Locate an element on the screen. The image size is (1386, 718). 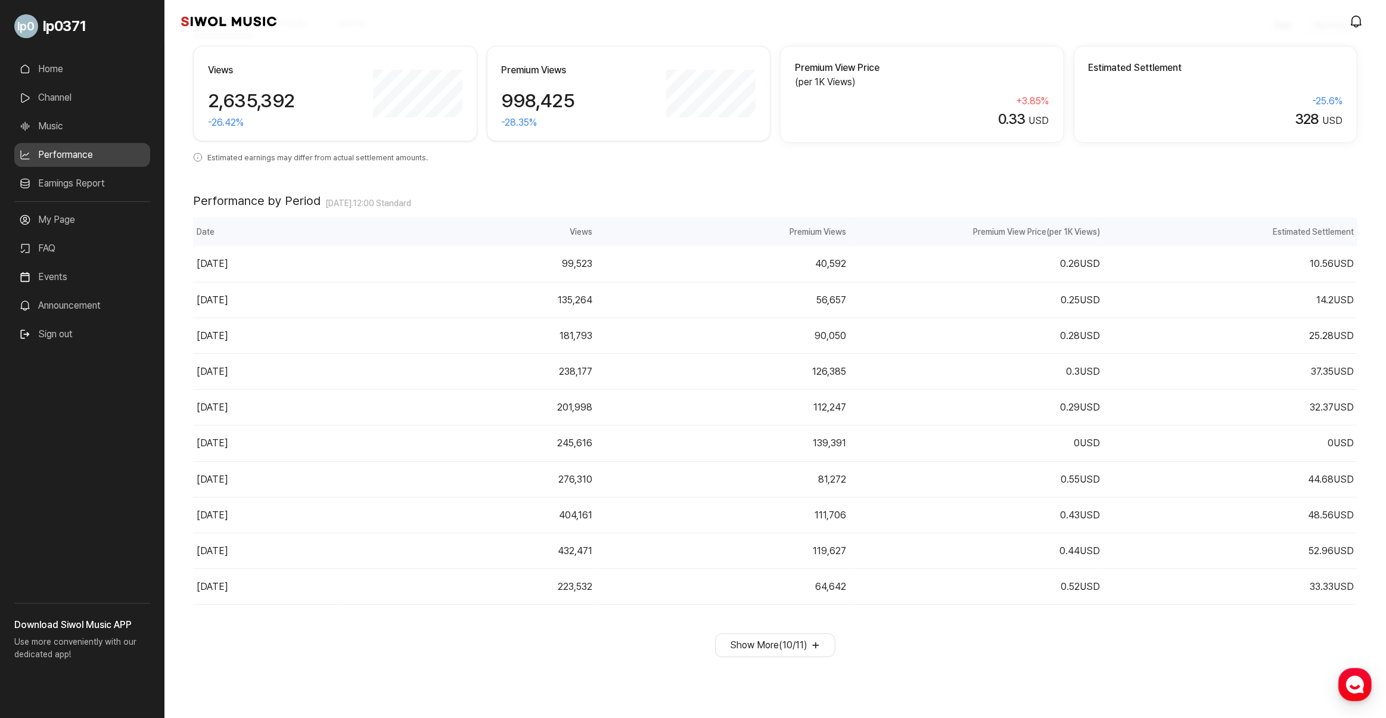
a: FAQ is located at coordinates (82, 248).